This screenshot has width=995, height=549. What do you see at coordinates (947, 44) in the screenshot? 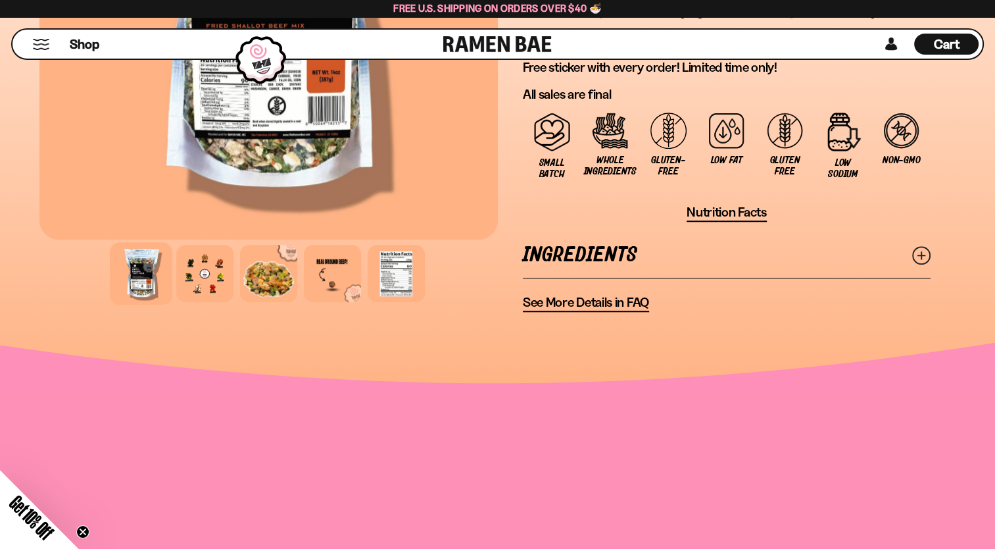
I see `a: Cart` at bounding box center [947, 44].